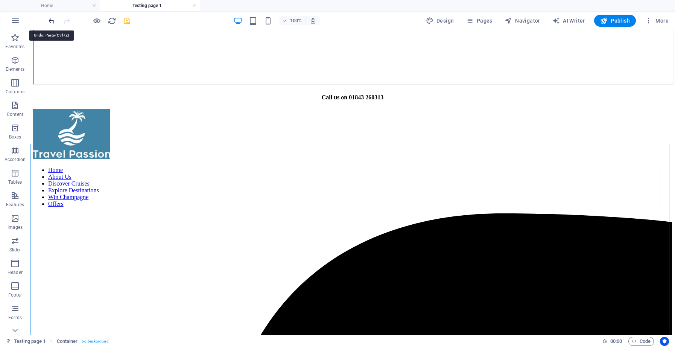 This screenshot has width=675, height=347. I want to click on nav: breadcrumb, so click(83, 341).